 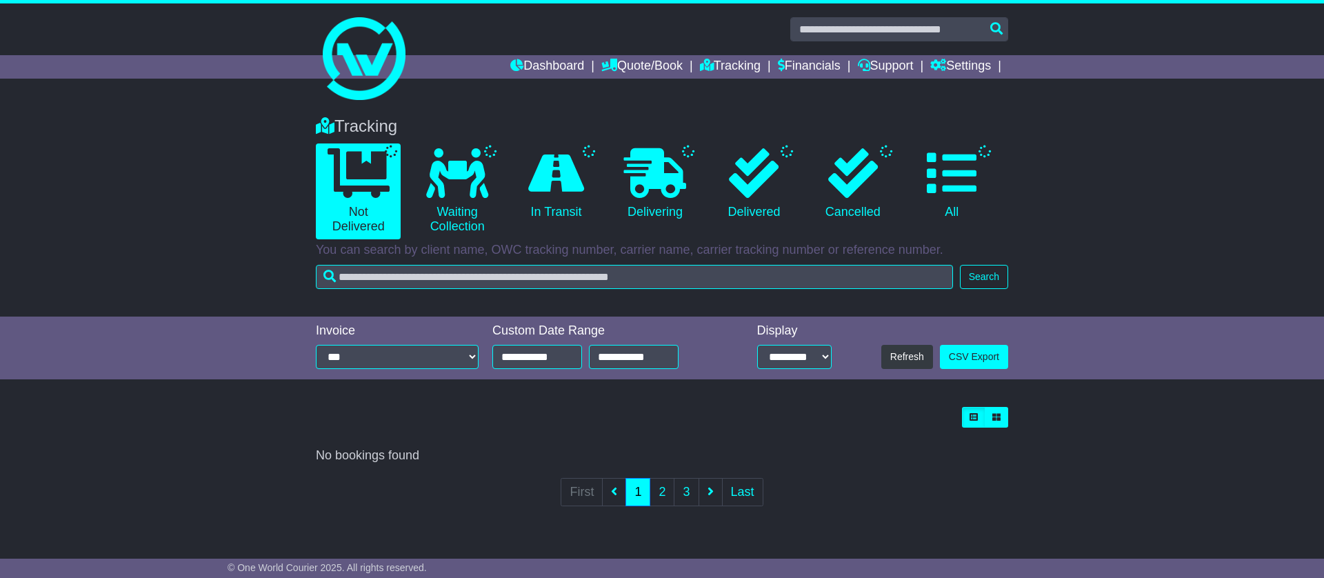 I want to click on a: Waiting Collection, so click(x=457, y=191).